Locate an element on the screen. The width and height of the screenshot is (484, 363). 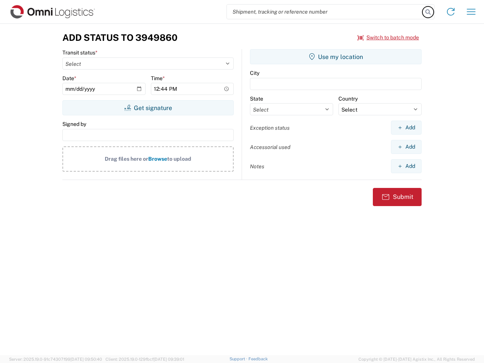
span: Drag files here or is located at coordinates (126, 159).